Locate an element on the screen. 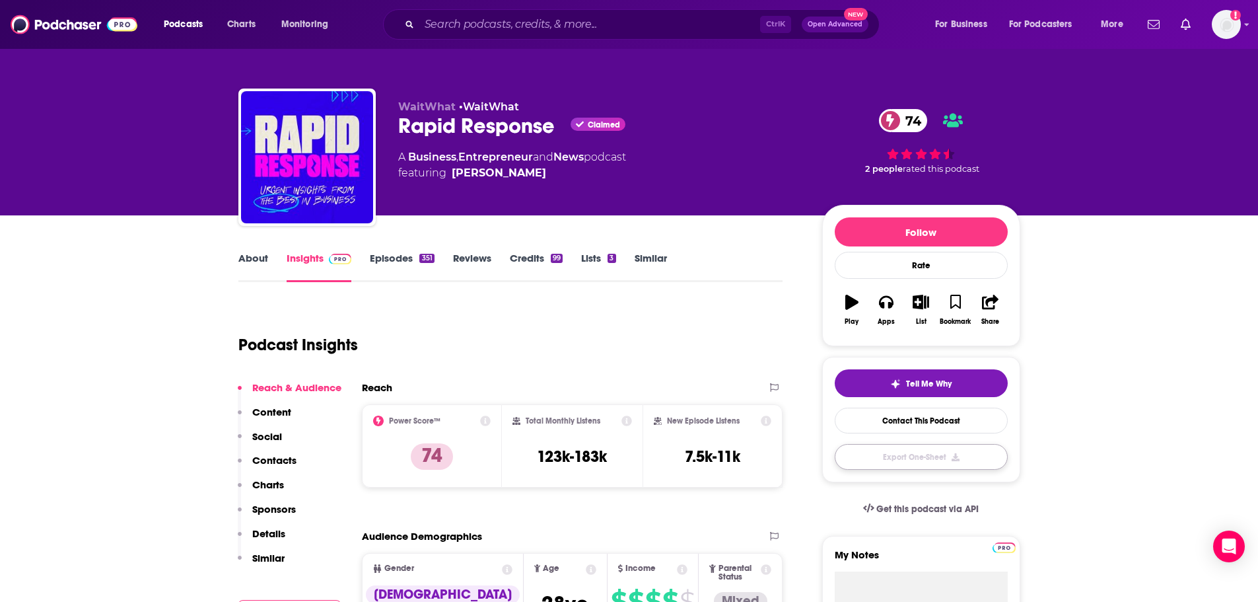  span: Claimed is located at coordinates (604, 125).